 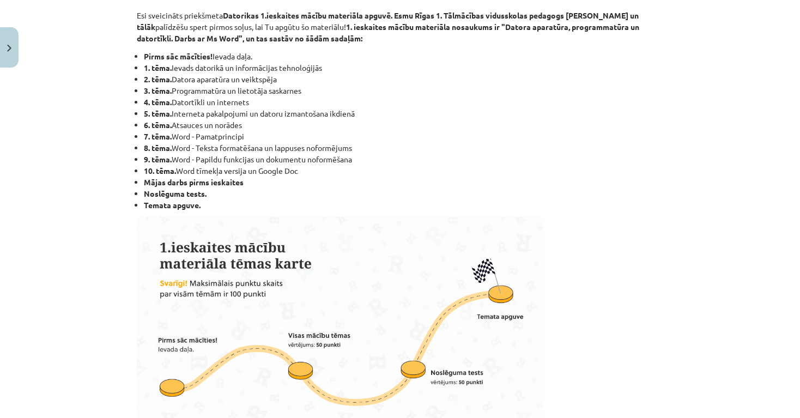 What do you see at coordinates (403, 148) in the screenshot?
I see `li: Word - Teksta formatēšana un lappuses noformējums` at bounding box center [403, 148].